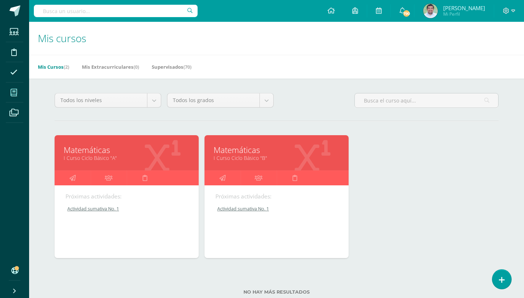  I want to click on span: (0), so click(136, 67).